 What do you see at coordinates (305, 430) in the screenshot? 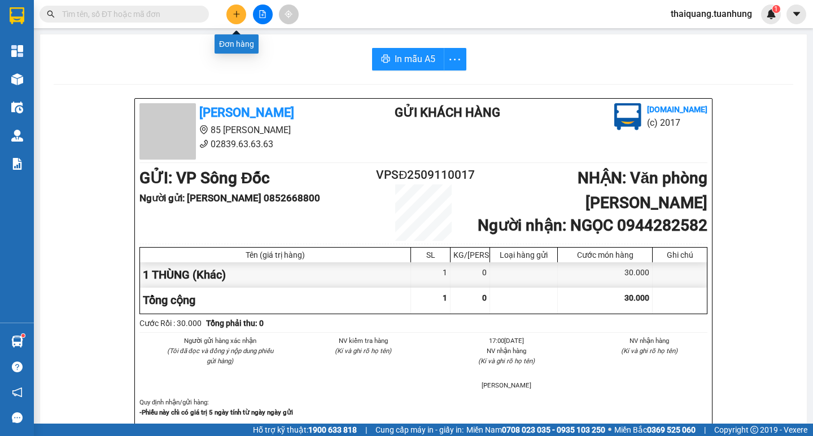
I see `span: Hỗ trợ kỹ thuật:` at bounding box center [305, 430].